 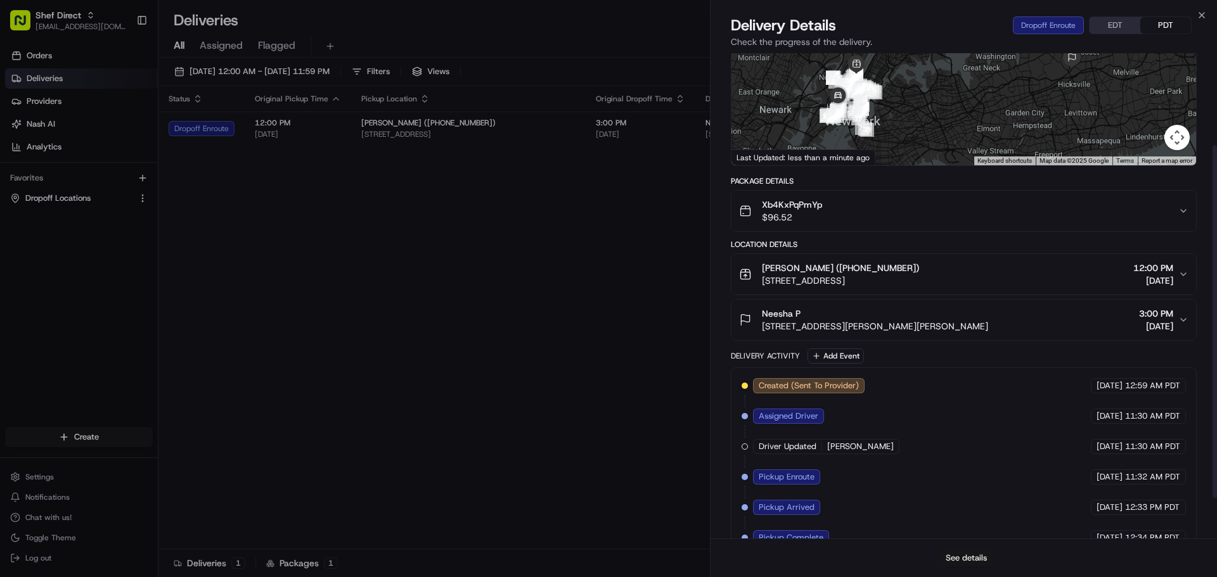 I want to click on a: 💻API Documentation, so click(x=155, y=255).